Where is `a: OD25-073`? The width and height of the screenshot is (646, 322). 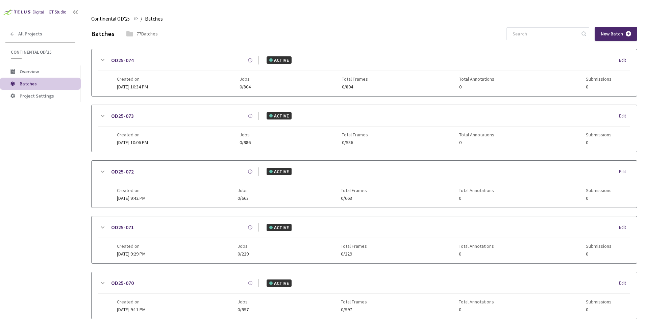 a: OD25-073 is located at coordinates (122, 116).